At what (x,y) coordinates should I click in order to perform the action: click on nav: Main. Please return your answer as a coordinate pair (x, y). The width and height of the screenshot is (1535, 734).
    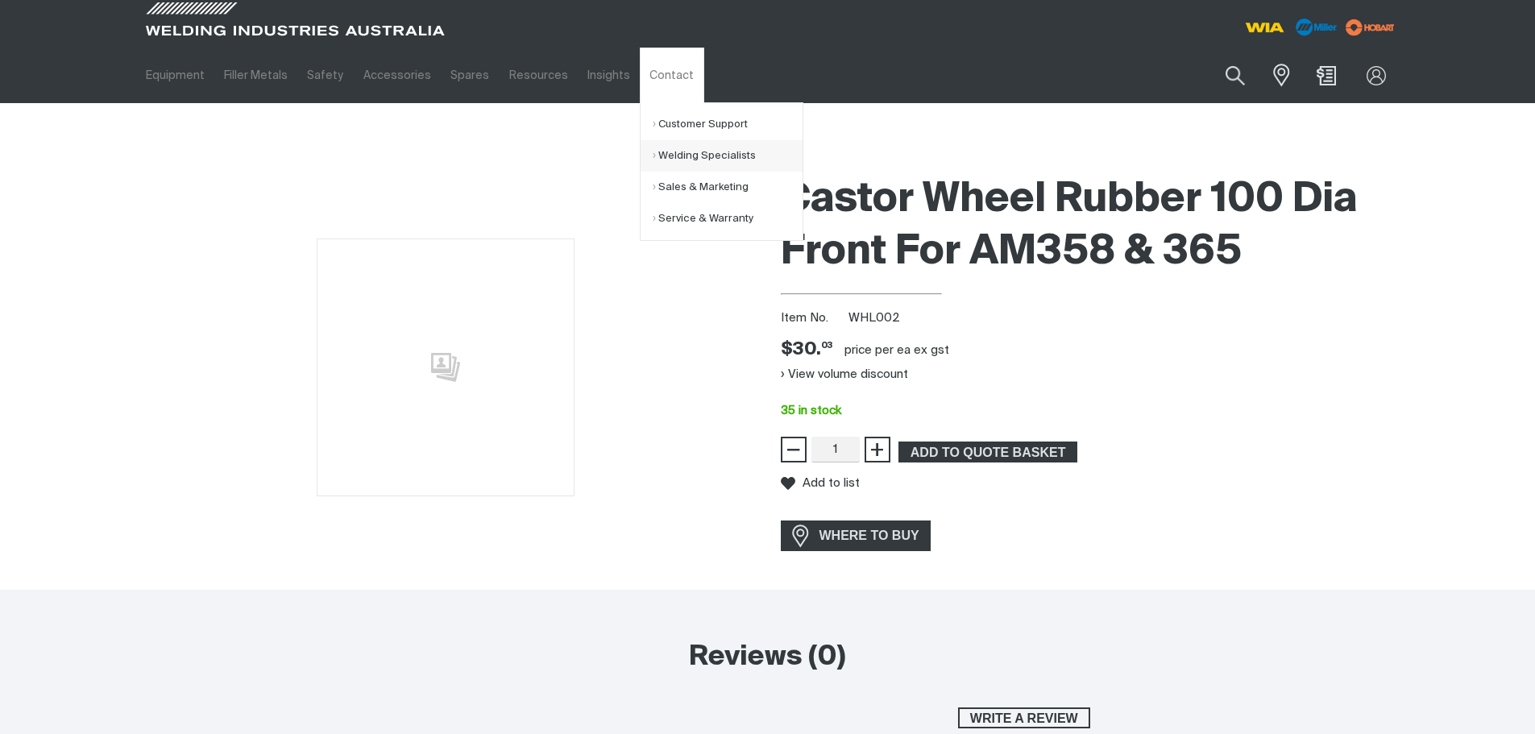
    Looking at the image, I should click on (610, 75).